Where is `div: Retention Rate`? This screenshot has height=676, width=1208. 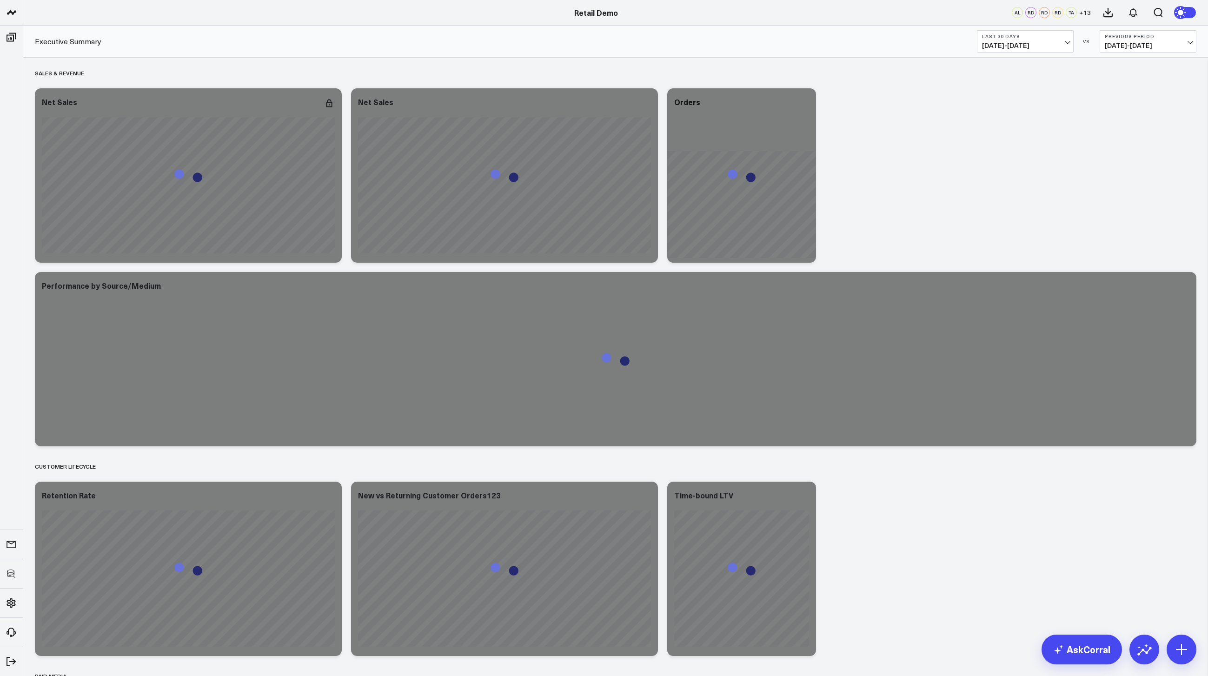 div: Retention Rate is located at coordinates (69, 495).